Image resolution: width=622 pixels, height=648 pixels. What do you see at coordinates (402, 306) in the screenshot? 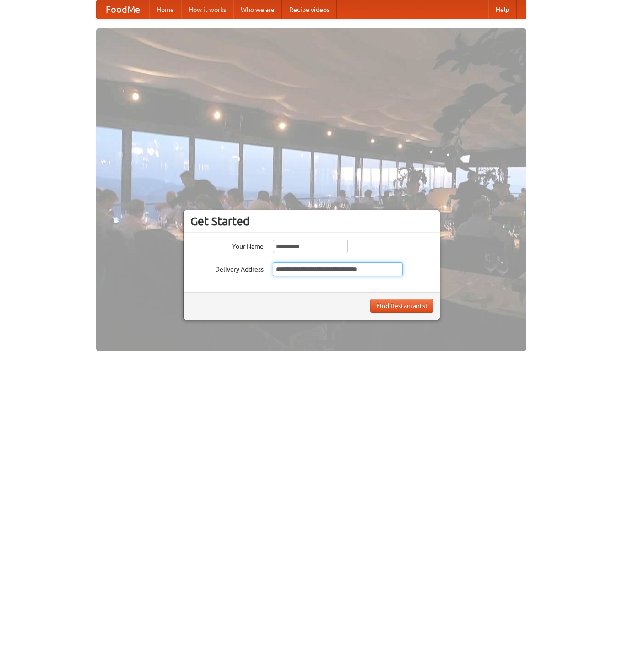
I see `button: Find Restaurants!` at bounding box center [402, 306].